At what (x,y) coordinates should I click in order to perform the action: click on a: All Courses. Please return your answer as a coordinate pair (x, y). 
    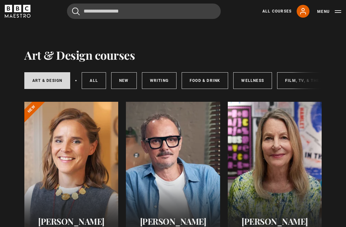
    Looking at the image, I should click on (277, 11).